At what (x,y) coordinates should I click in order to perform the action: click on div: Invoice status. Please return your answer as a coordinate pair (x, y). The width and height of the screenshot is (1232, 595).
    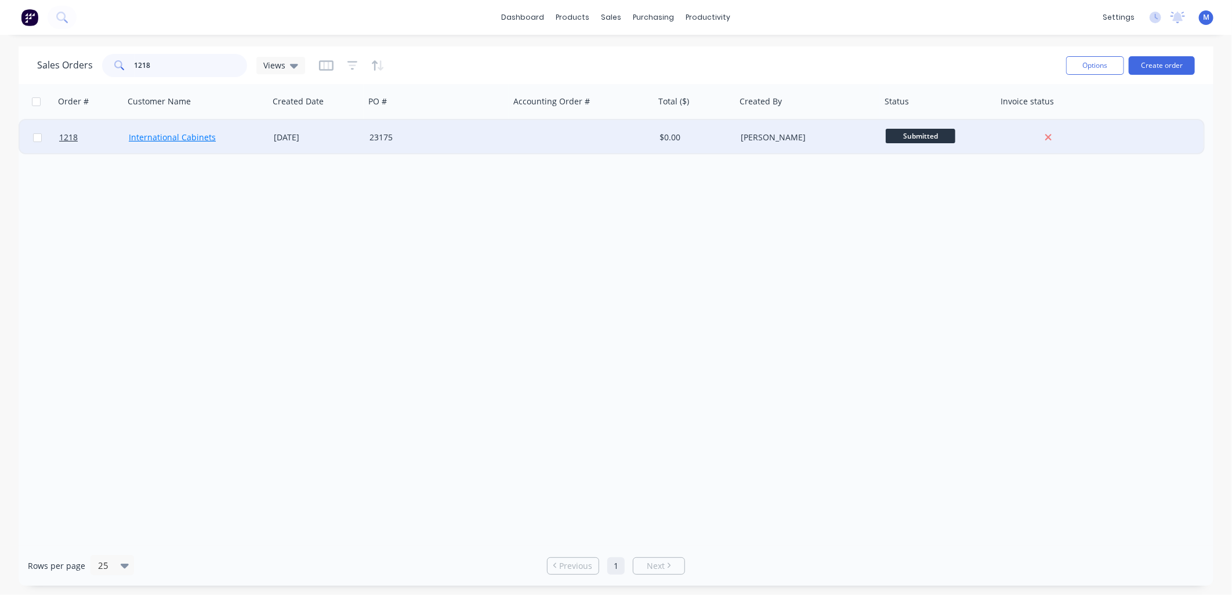
    Looking at the image, I should click on (1027, 101).